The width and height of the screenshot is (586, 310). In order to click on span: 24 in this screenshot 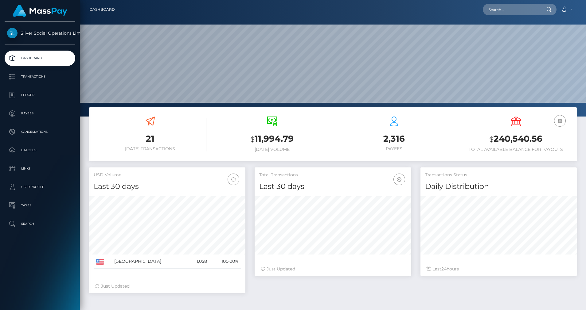, I will do `click(444, 269)`.